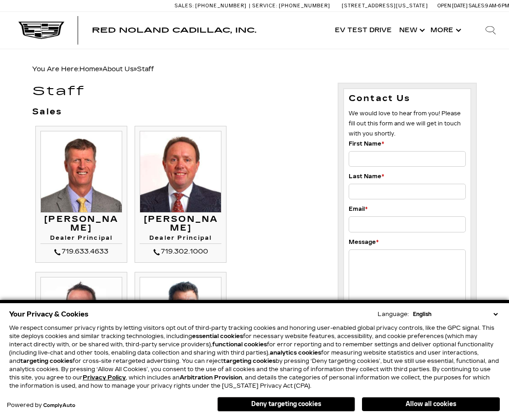 The image size is (509, 418). Describe the element at coordinates (366, 144) in the screenshot. I see `label: First Name` at that location.